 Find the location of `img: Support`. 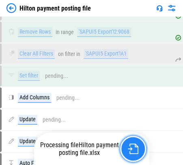

img: Support is located at coordinates (159, 8).